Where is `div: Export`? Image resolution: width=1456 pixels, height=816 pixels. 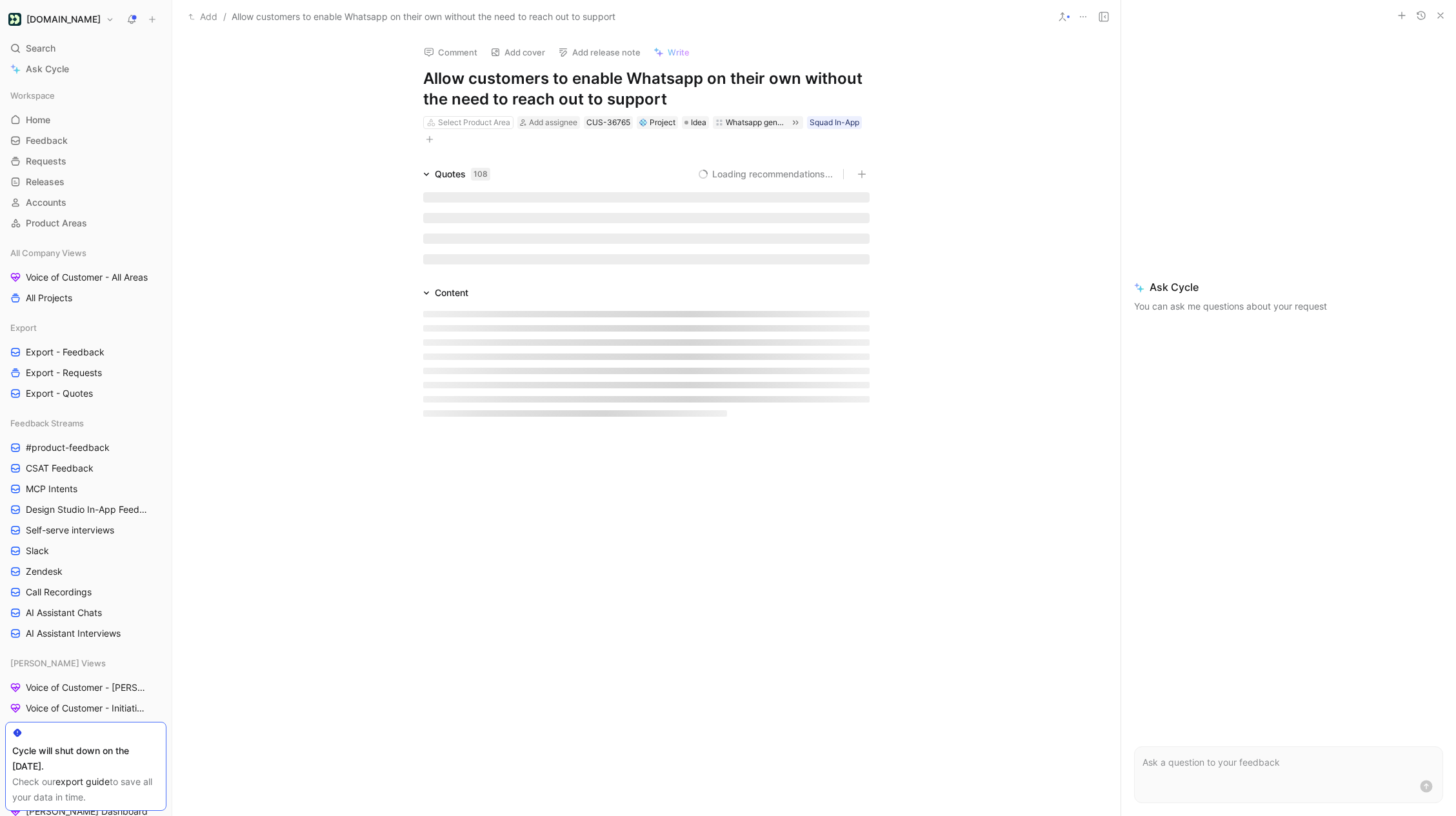
div: Export is located at coordinates (86, 328).